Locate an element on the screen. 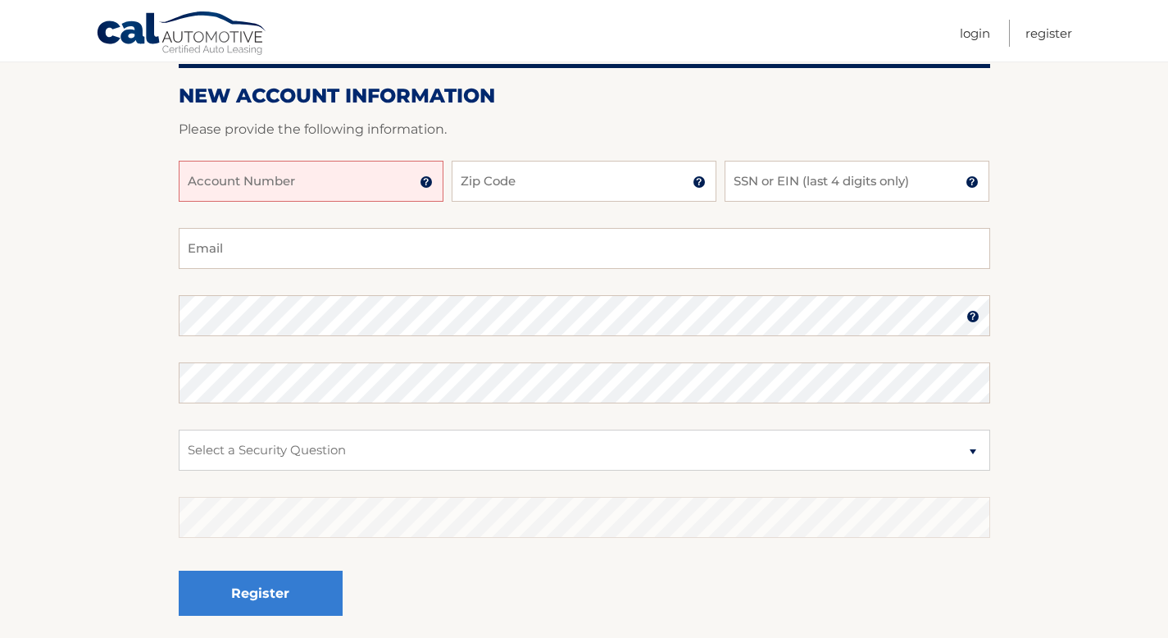 The width and height of the screenshot is (1168, 638). button: Register is located at coordinates (261, 593).